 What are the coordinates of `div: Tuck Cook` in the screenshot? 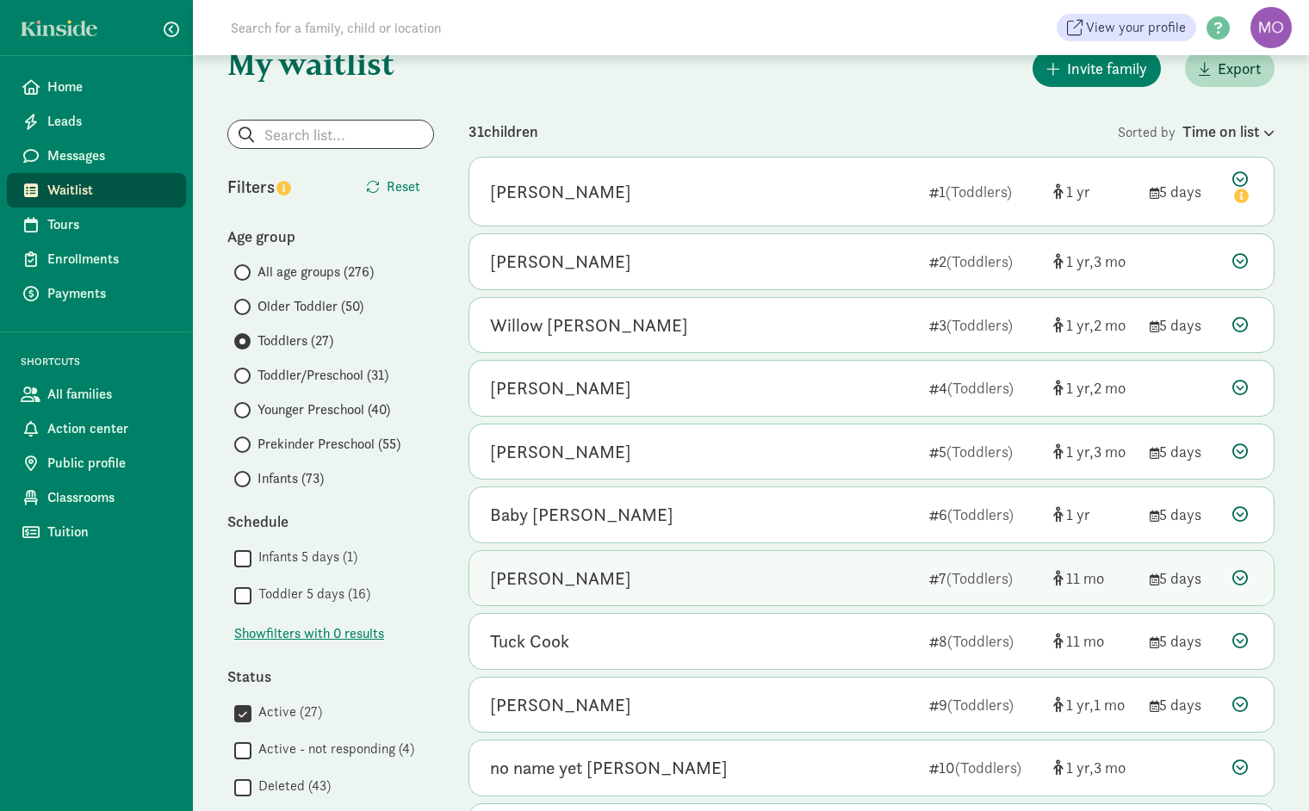 It's located at (530, 642).